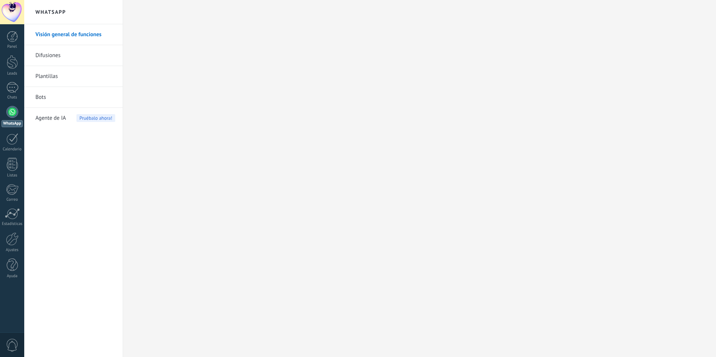  I want to click on a: Agente de IAPruébalo ahora!, so click(75, 118).